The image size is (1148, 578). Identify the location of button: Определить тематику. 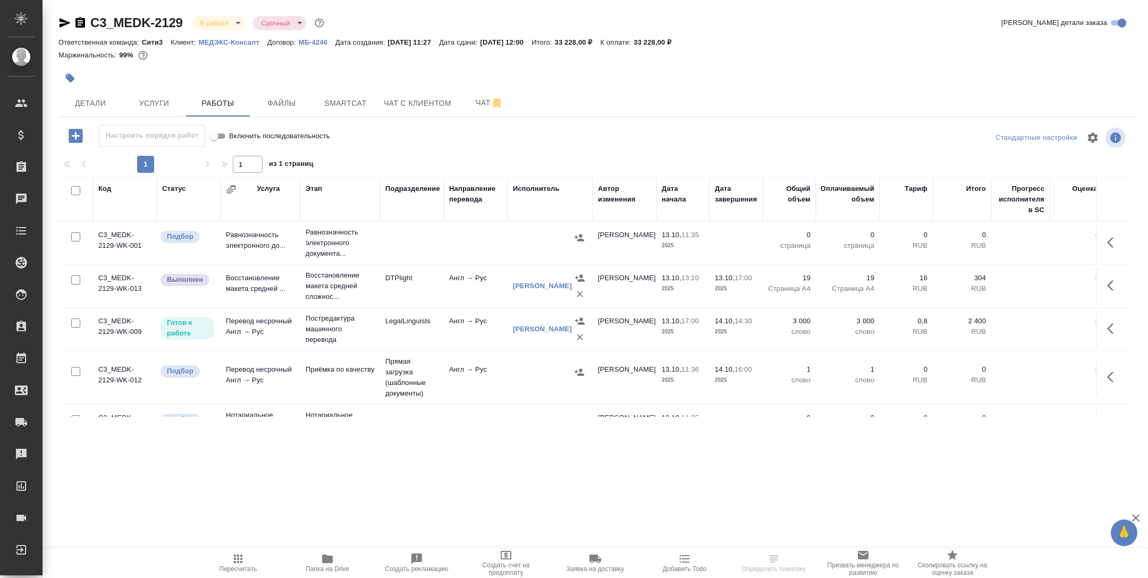
(774, 563).